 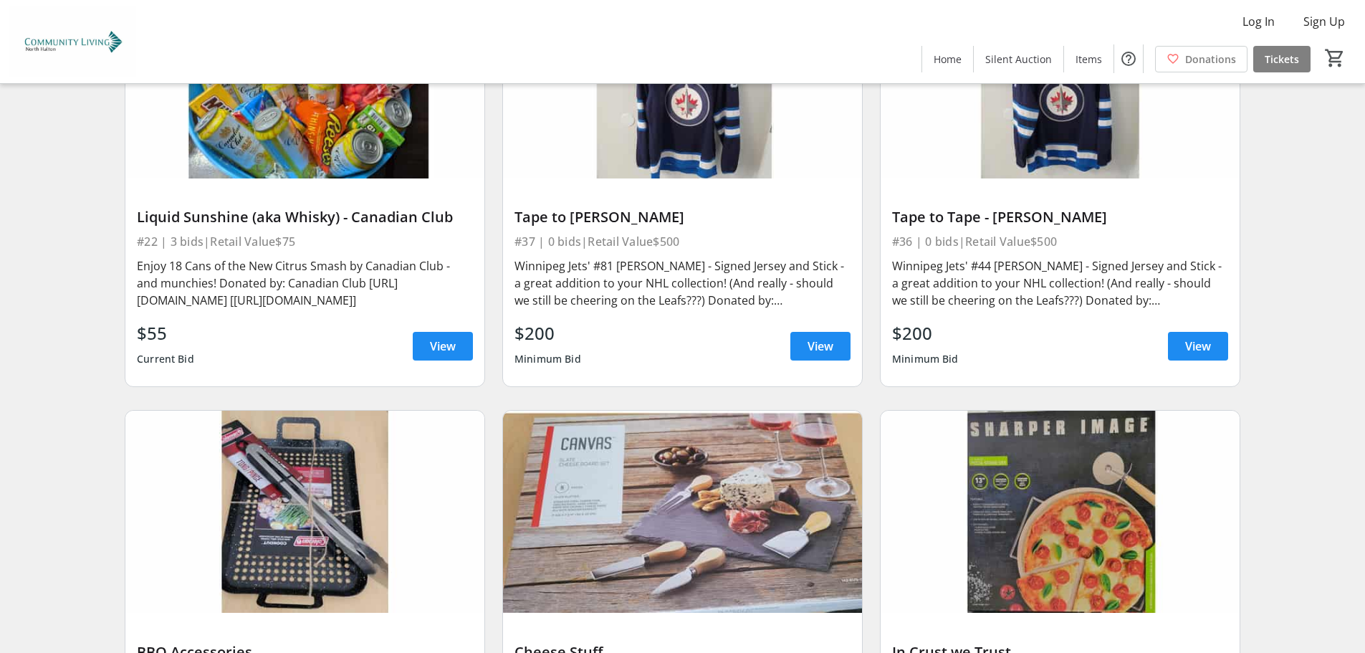 What do you see at coordinates (1060, 241) in the screenshot?
I see `div: #36 | 0 bids | Retail Value $500` at bounding box center [1060, 241].